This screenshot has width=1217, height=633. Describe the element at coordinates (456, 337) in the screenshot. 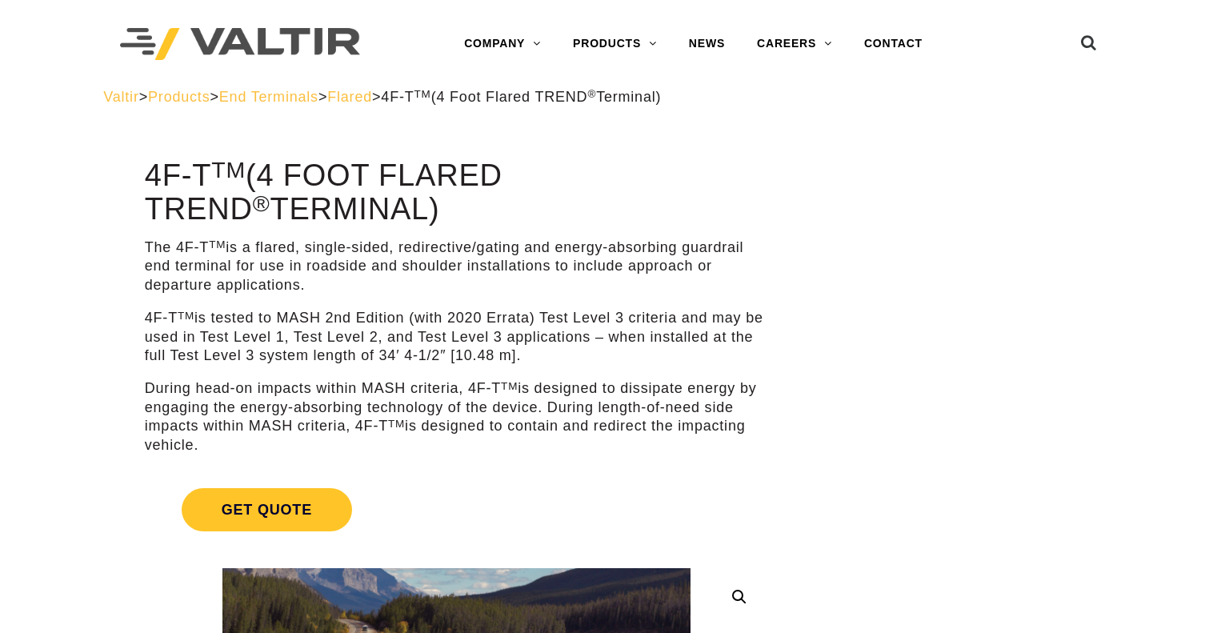

I see `p: 4F-T is tested to MASH 2nd Edition (with 2020 Errata) Test Level 3 criteria and may be used in Te...` at that location.